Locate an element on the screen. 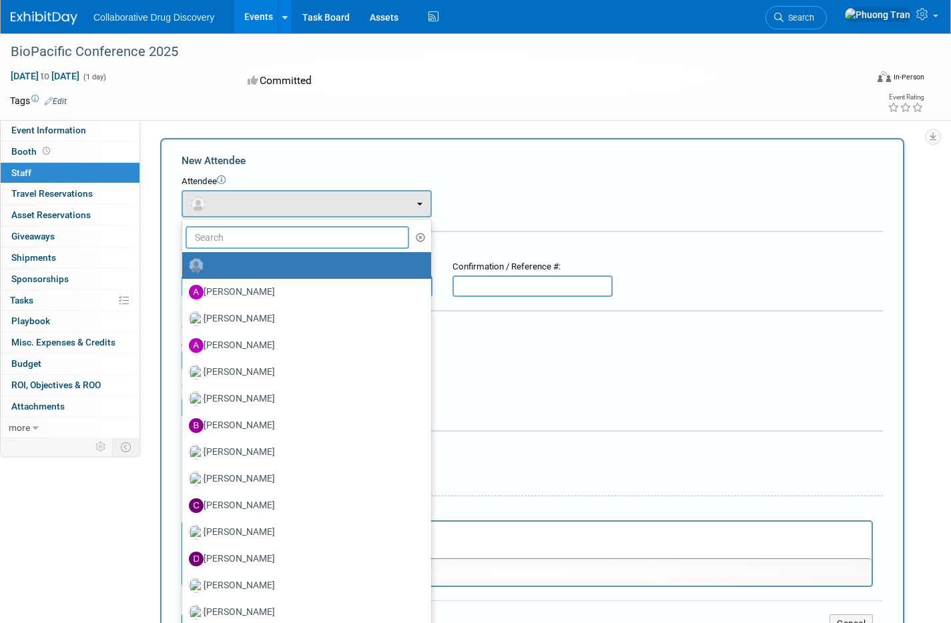 Image resolution: width=951 pixels, height=623 pixels. span: Event Information is located at coordinates (49, 130).